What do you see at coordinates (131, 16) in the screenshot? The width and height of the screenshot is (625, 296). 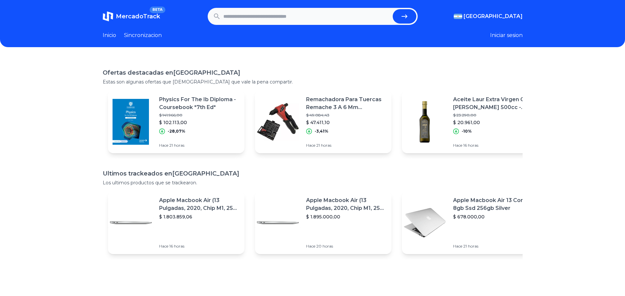 I see `a: MercadoTrackBETA` at bounding box center [131, 16].